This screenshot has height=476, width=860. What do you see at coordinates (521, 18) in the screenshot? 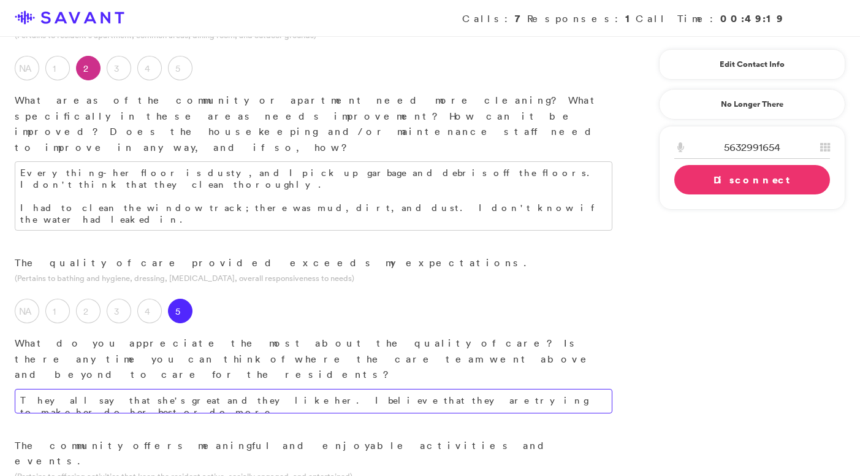
I see `strong: 7` at bounding box center [521, 18].